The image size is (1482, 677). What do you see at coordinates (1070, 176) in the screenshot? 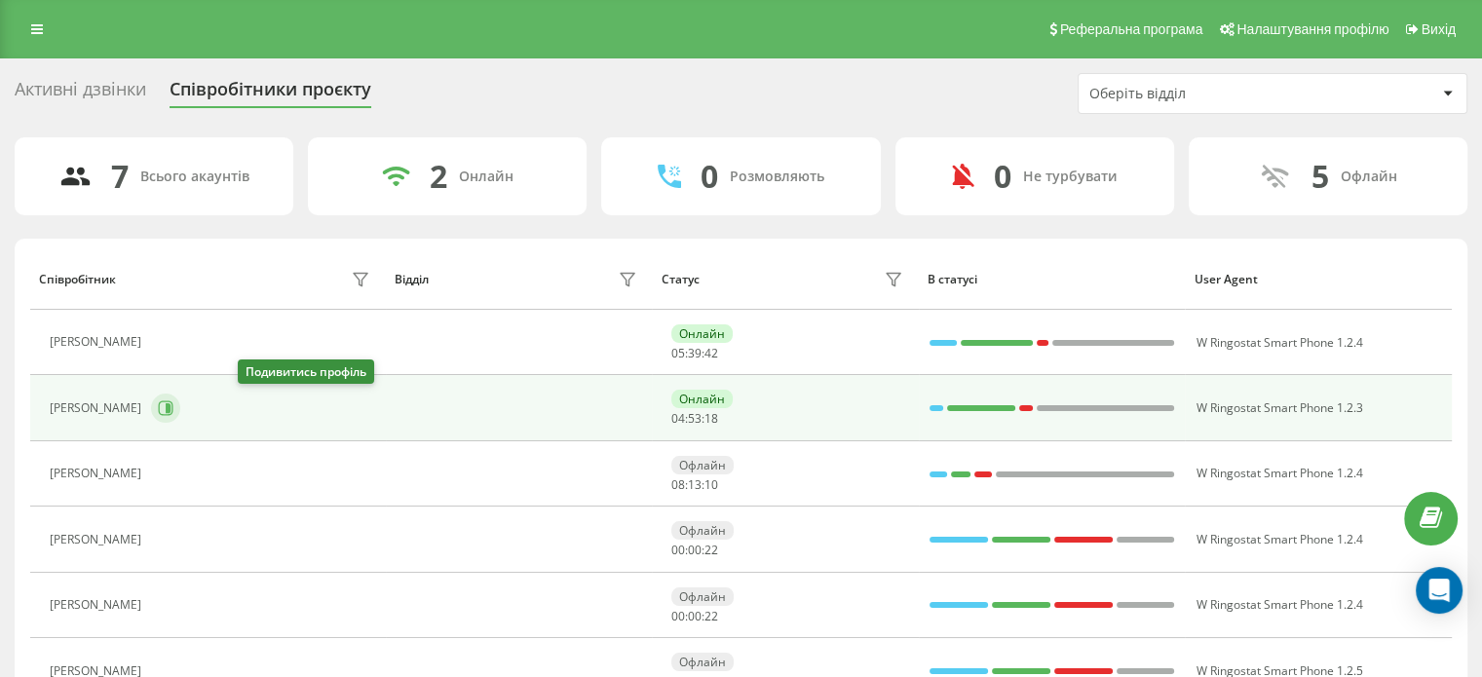
I see `div: Не турбувати` at bounding box center [1070, 176].